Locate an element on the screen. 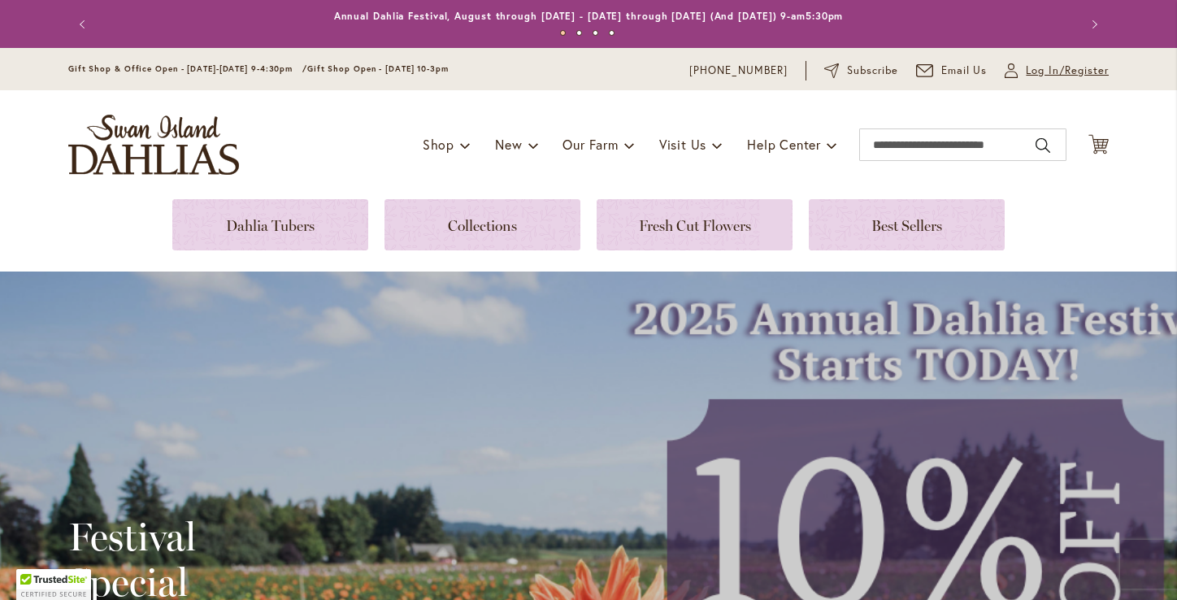 The width and height of the screenshot is (1177, 600). span: Our Farm is located at coordinates (590, 144).